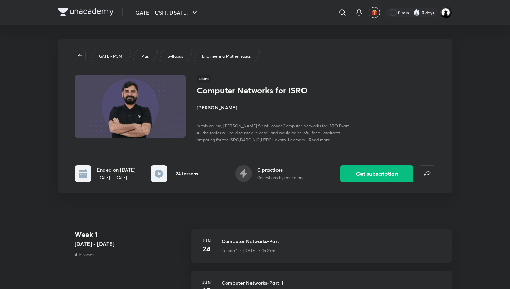  I want to click on p: Plus, so click(145, 56).